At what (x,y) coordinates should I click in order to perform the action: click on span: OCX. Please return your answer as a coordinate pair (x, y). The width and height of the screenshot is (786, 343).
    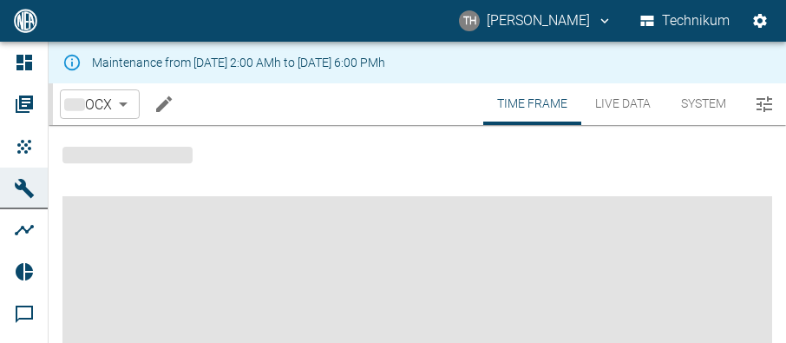
    Looking at the image, I should click on (98, 104).